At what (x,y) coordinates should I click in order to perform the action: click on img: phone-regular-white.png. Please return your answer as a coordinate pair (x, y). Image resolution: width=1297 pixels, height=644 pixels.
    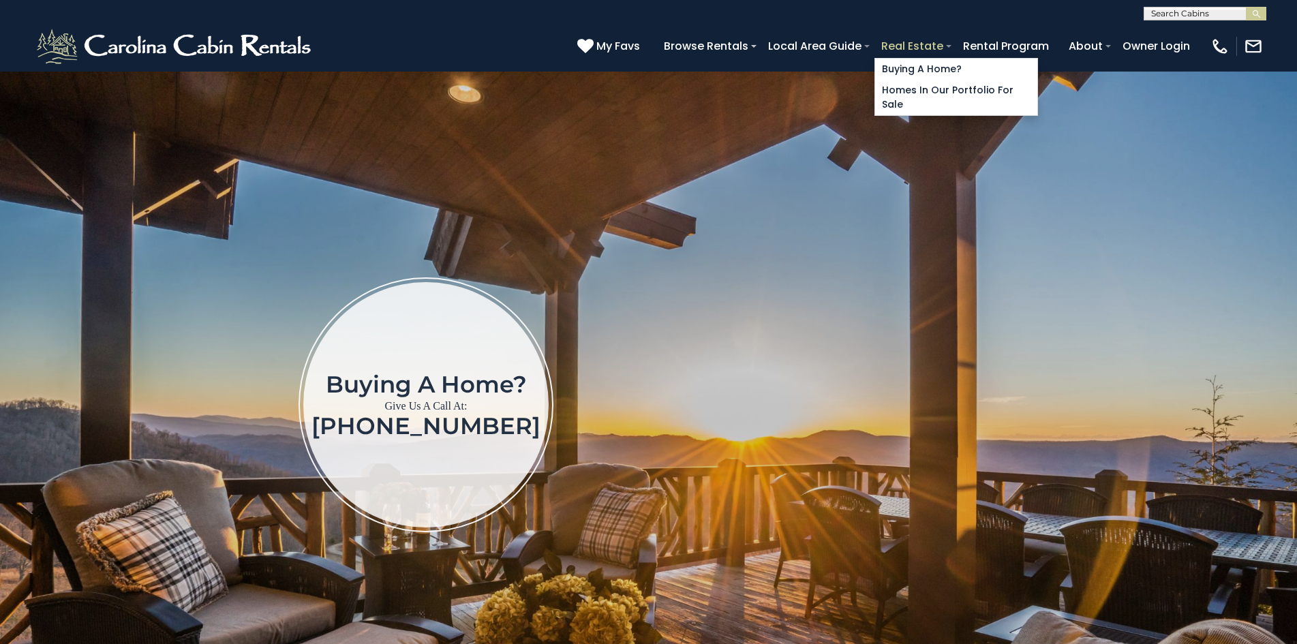
    Looking at the image, I should click on (1220, 46).